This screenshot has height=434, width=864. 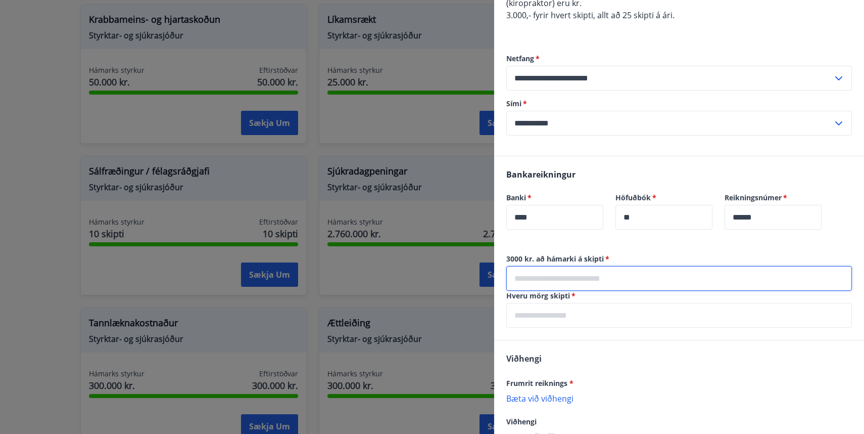 I want to click on label: Sími, so click(x=679, y=104).